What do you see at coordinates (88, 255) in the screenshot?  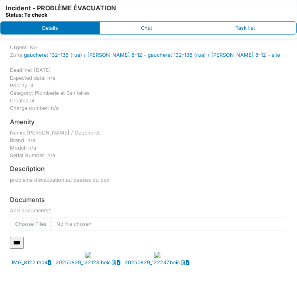 I see `img: 20250829_122123.heic` at bounding box center [88, 255].